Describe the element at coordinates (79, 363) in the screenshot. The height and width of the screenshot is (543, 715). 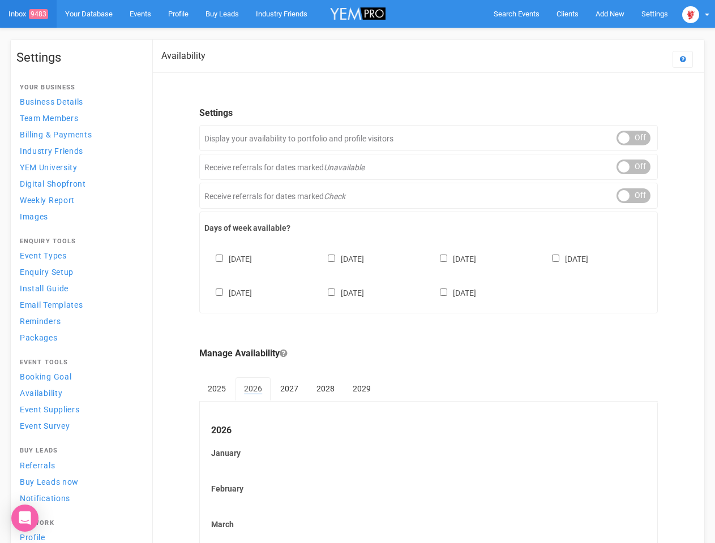
I see `h4: Event Tools` at that location.